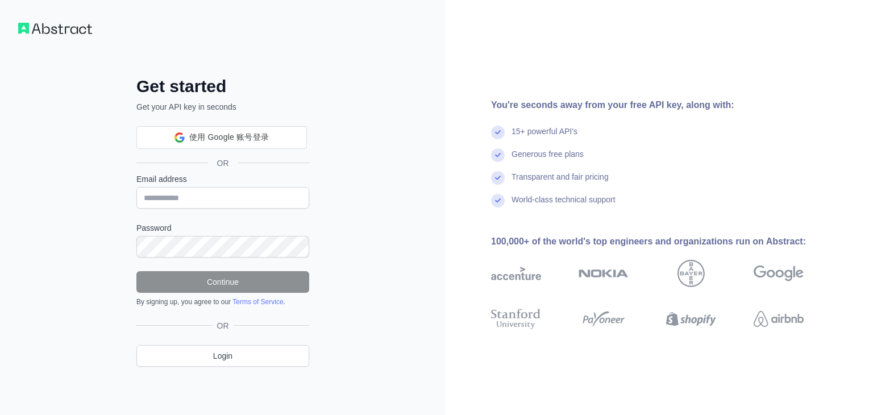 Image resolution: width=873 pixels, height=415 pixels. What do you see at coordinates (55, 28) in the screenshot?
I see `img: Workflow` at bounding box center [55, 28].